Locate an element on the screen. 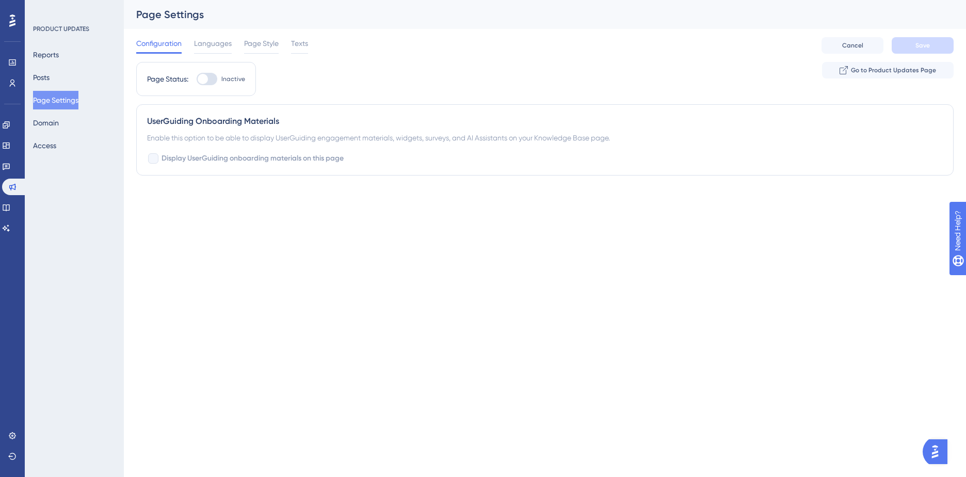  span: Cancel is located at coordinates (853, 45).